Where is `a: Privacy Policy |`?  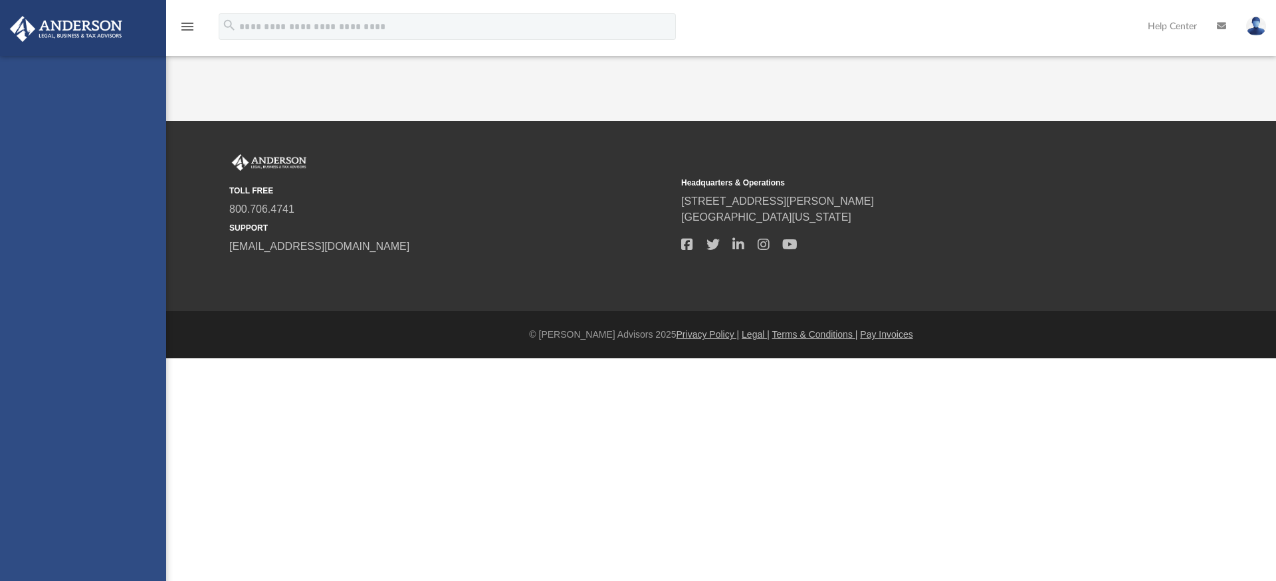
a: Privacy Policy | is located at coordinates (708, 334).